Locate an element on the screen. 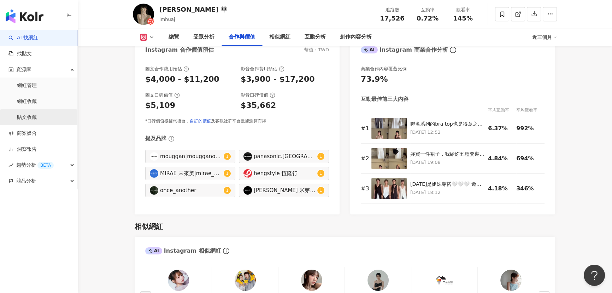 The height and width of the screenshot is (293, 612). div: # 3 is located at coordinates (364, 188).